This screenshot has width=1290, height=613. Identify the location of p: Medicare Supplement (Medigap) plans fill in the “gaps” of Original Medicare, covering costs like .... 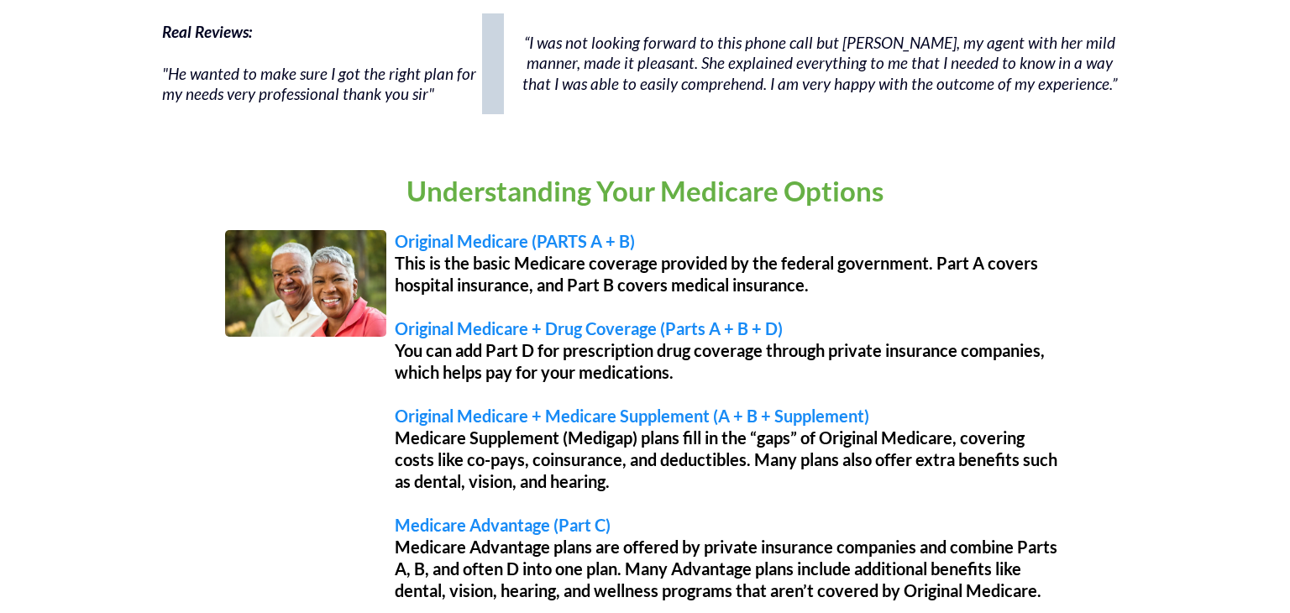
(730, 459).